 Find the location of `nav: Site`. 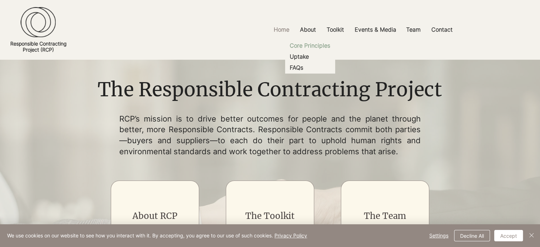

nav: Site is located at coordinates (363, 29).